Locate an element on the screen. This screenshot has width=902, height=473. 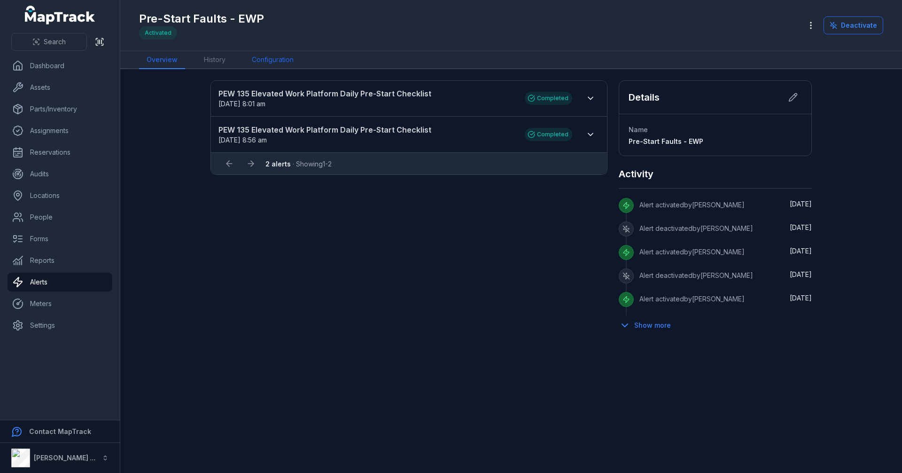
span: Pre-Start Faults - EWP is located at coordinates (666, 141).